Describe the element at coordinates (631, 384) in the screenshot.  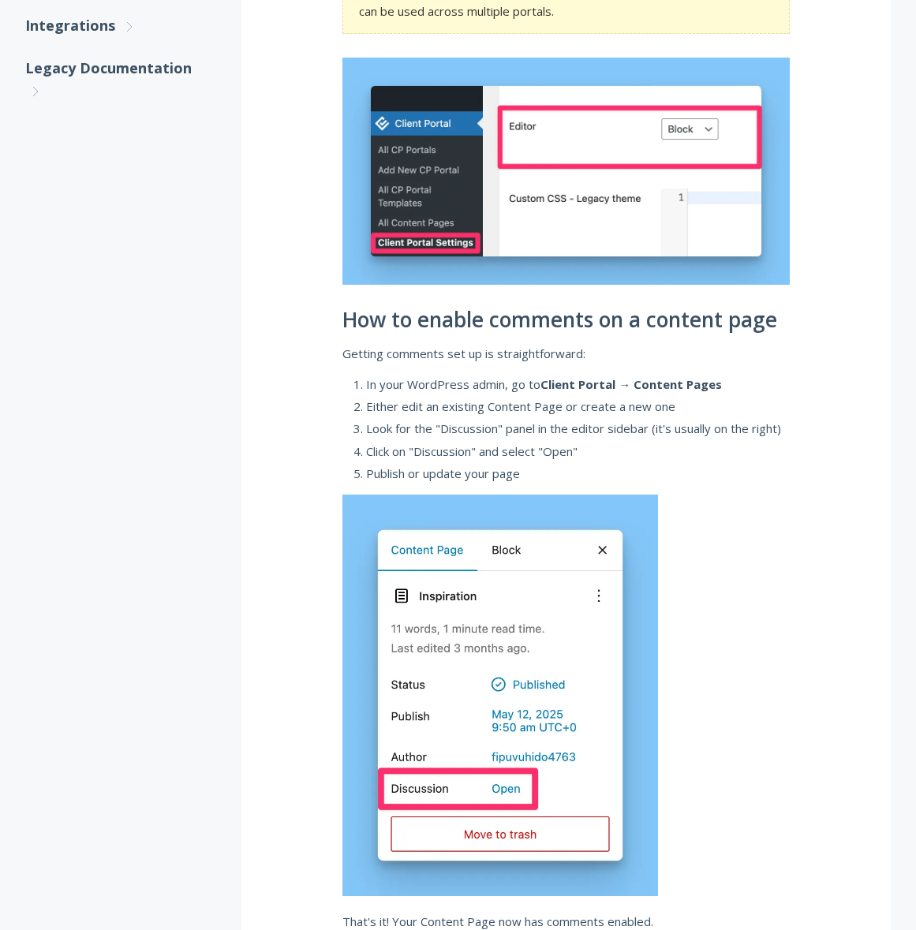
I see `strong: Client Portal → Content Pages` at that location.